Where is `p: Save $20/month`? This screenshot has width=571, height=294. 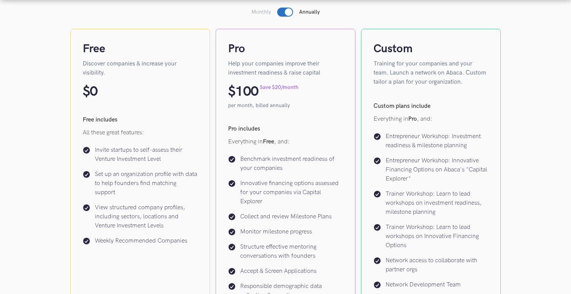
p: Save $20/month is located at coordinates (279, 87).